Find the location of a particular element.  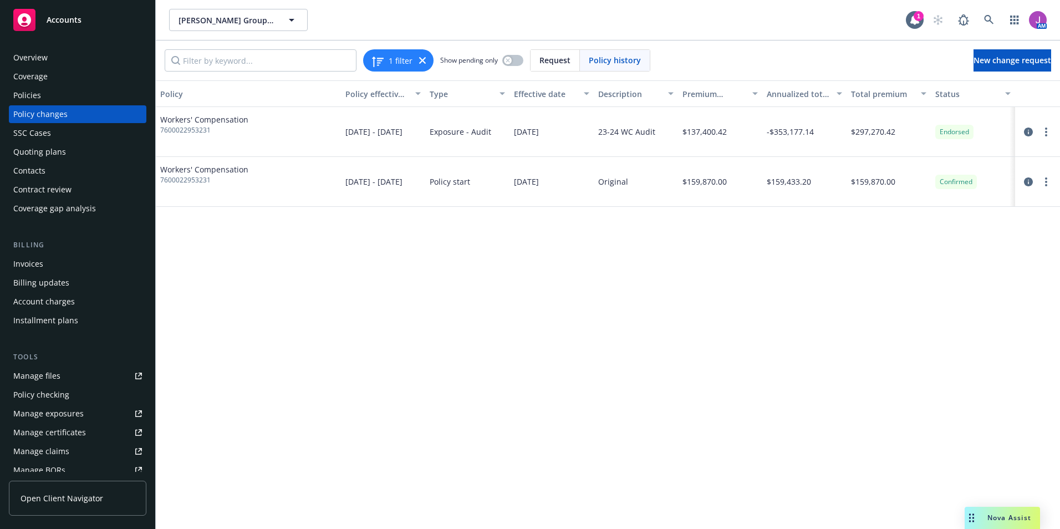

div: Annualized total premium change is located at coordinates (798, 94).